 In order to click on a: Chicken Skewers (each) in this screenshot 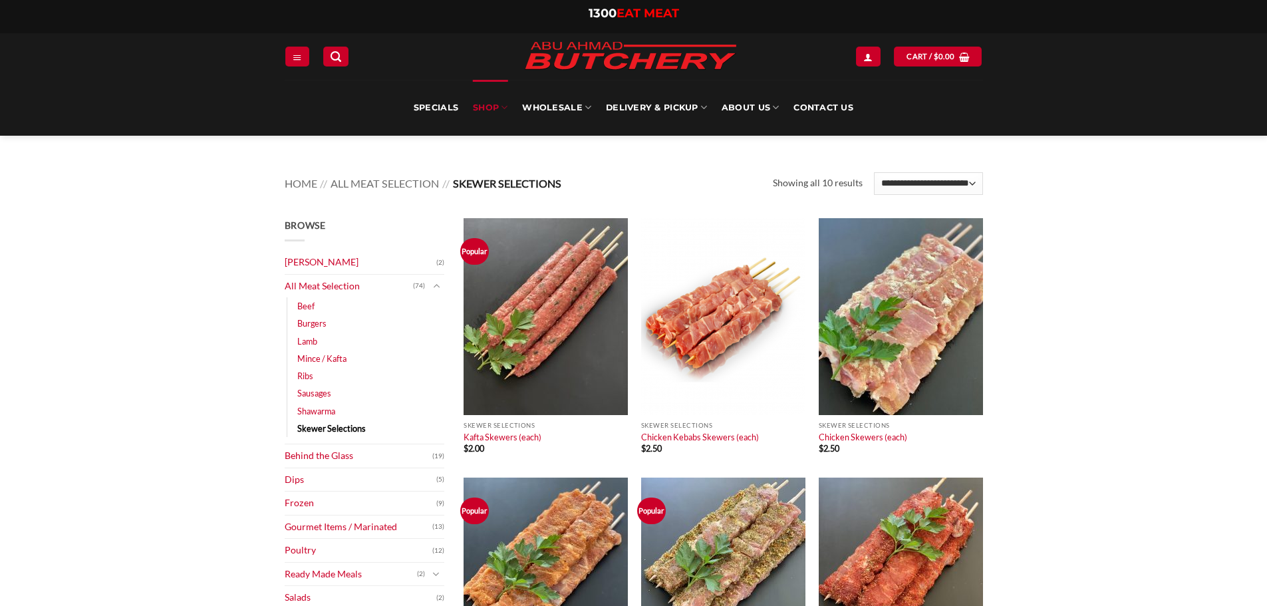, I will do `click(862, 437)`.